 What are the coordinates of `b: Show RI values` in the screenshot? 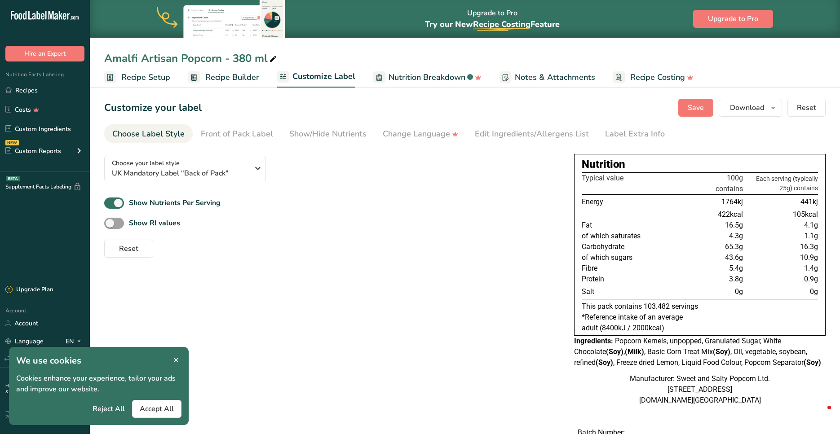 It's located at (155, 223).